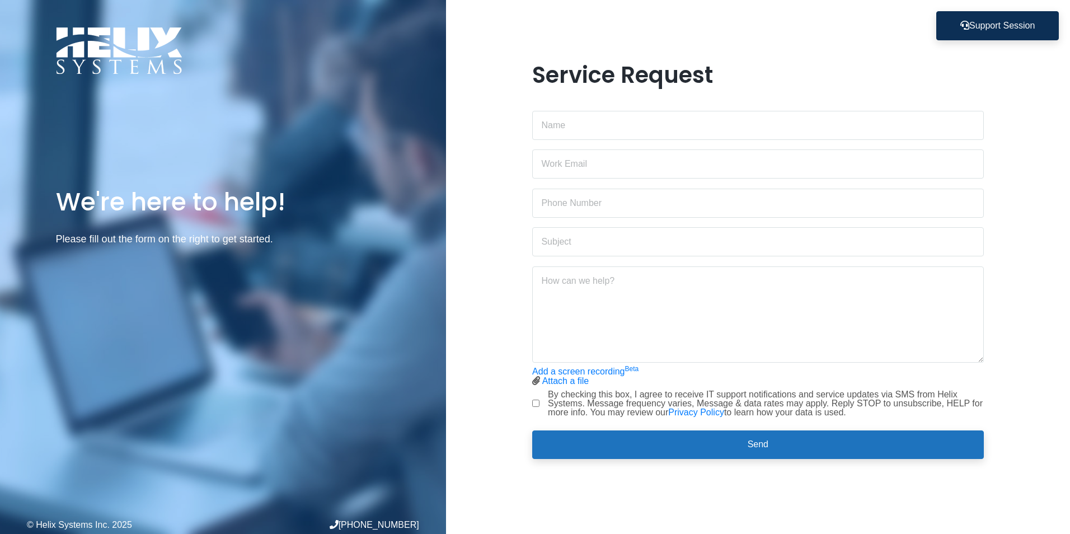 The height and width of the screenshot is (534, 1070). What do you see at coordinates (125, 525) in the screenshot?
I see `div: © Helix Systems Inc. 2025` at bounding box center [125, 525].